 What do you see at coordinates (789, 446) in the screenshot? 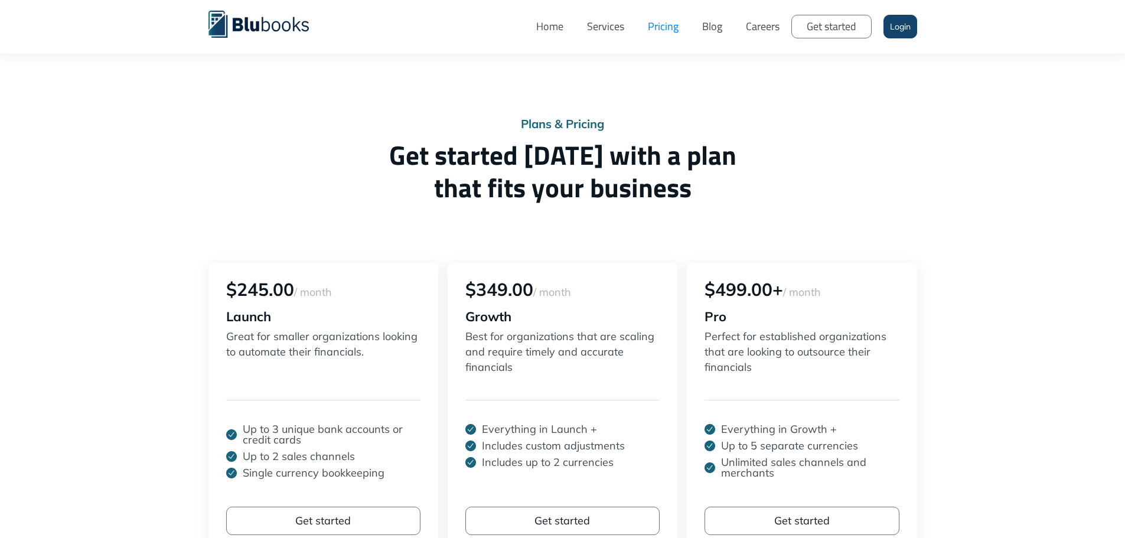
I see `p: Up to 5 separate currencies` at bounding box center [789, 446].